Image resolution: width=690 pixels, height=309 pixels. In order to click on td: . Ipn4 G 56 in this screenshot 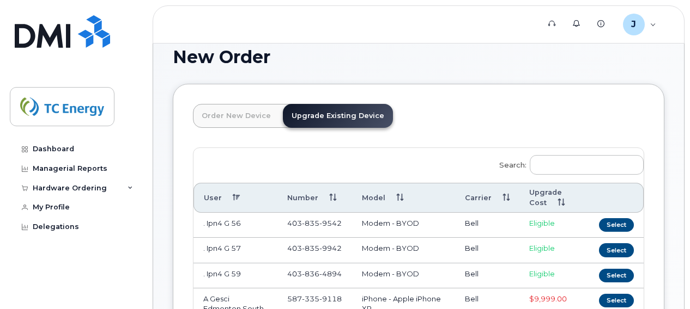, I will do `click(235, 225)`.